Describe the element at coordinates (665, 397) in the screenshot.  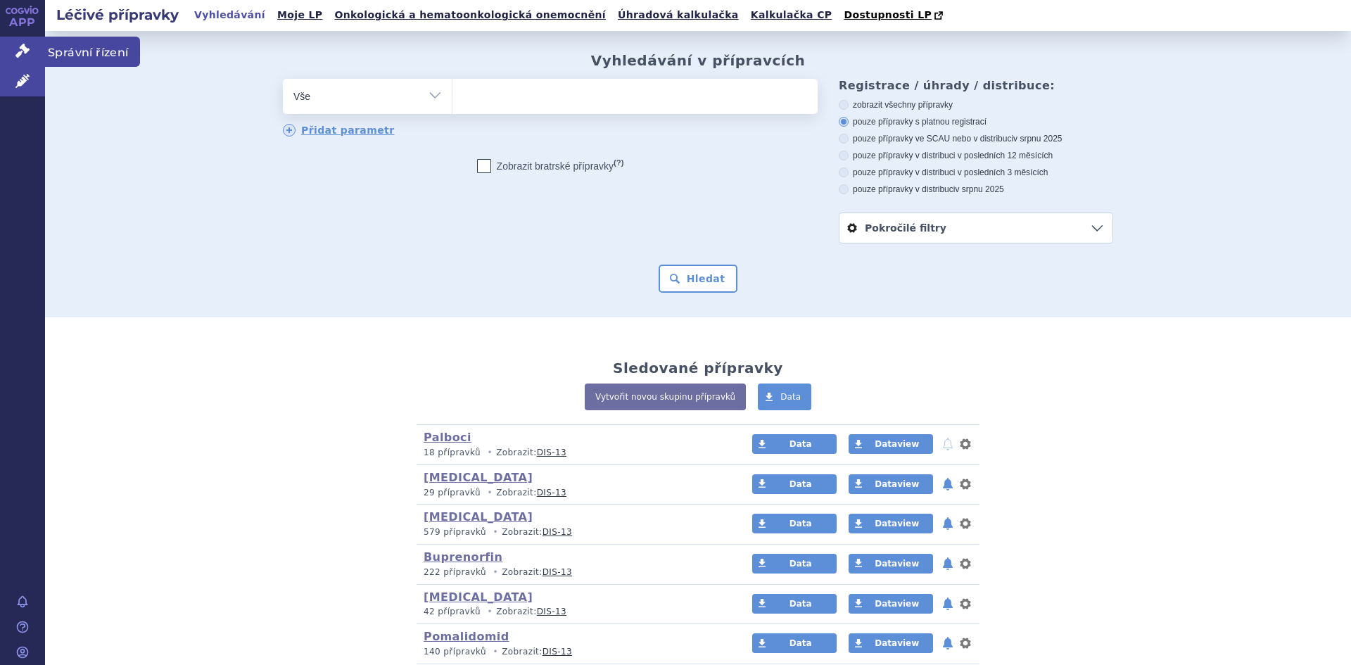
I see `a: Vytvořit novou skupinu přípravků` at that location.